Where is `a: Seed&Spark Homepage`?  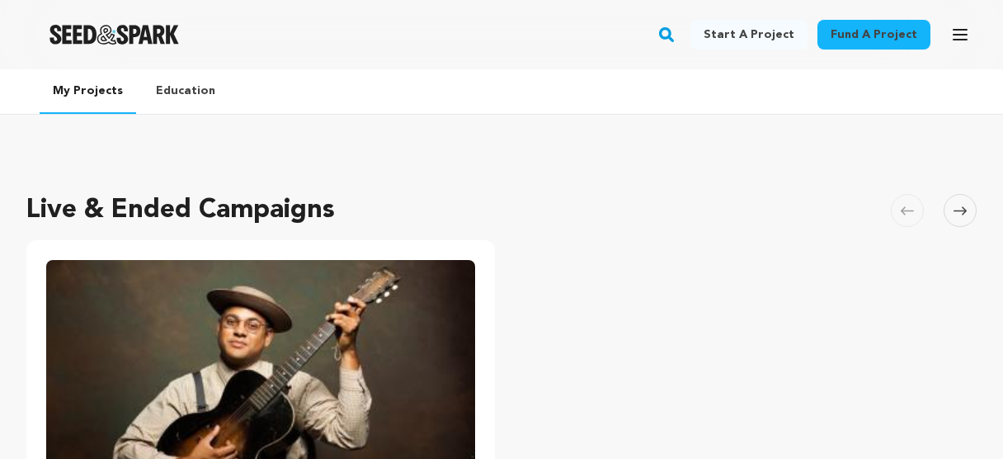
a: Seed&Spark Homepage is located at coordinates (114, 35).